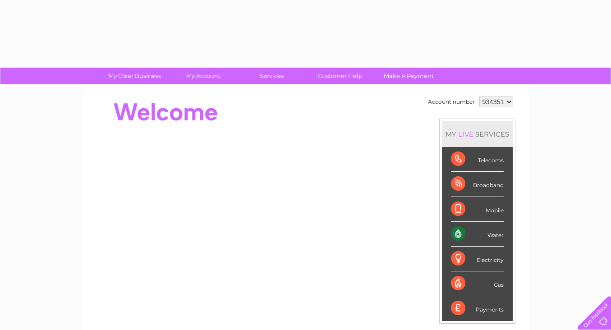  Describe the element at coordinates (271, 76) in the screenshot. I see `a: Services` at that location.